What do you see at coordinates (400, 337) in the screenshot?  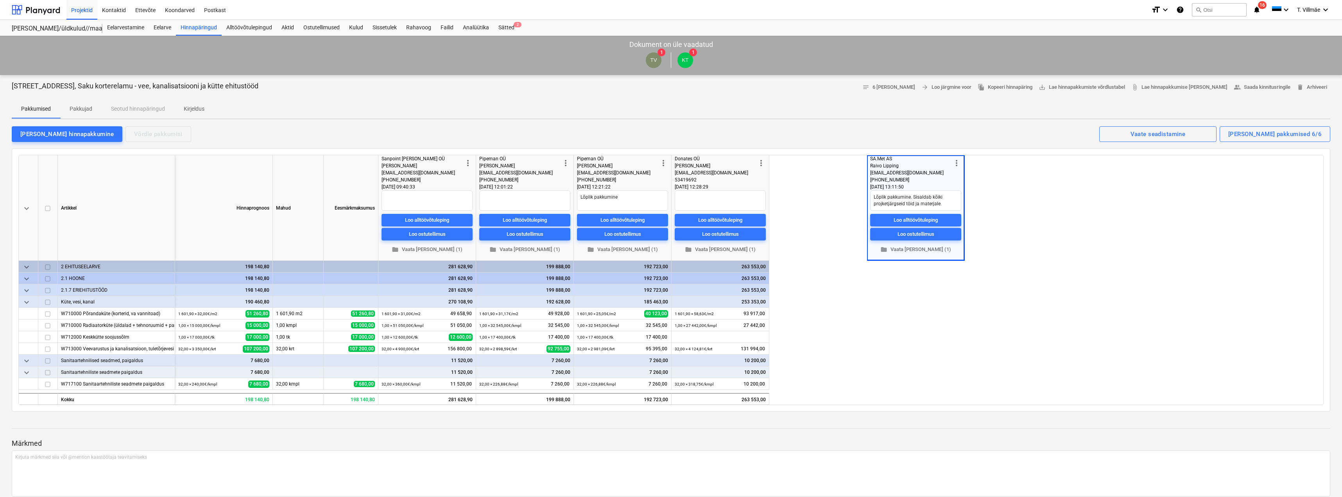 I see `small: 1,00 × 12 600,00€ / tk` at bounding box center [400, 337].